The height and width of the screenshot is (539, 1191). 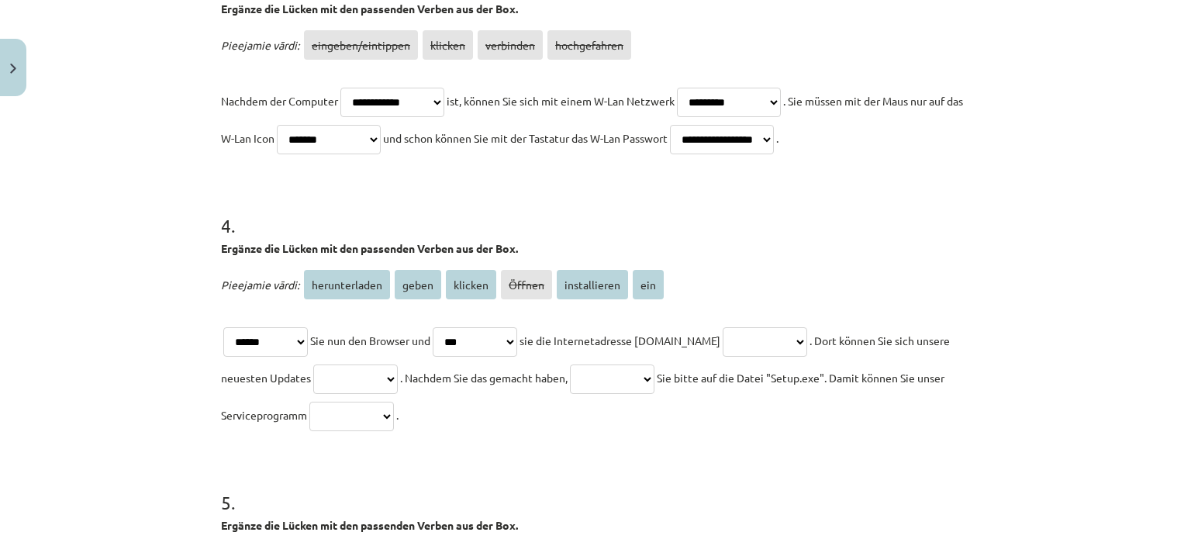 I want to click on span: herunterladen, so click(x=347, y=285).